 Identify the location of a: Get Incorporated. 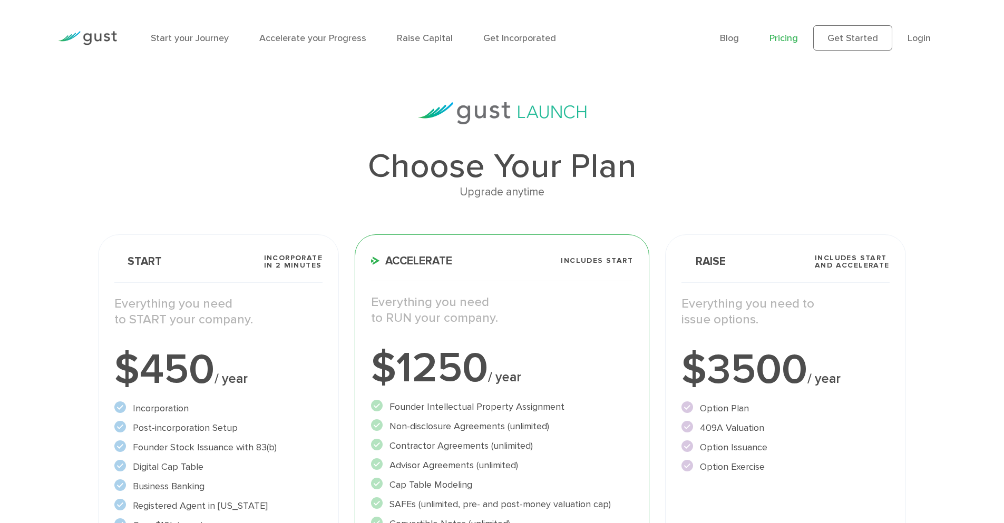
(520, 38).